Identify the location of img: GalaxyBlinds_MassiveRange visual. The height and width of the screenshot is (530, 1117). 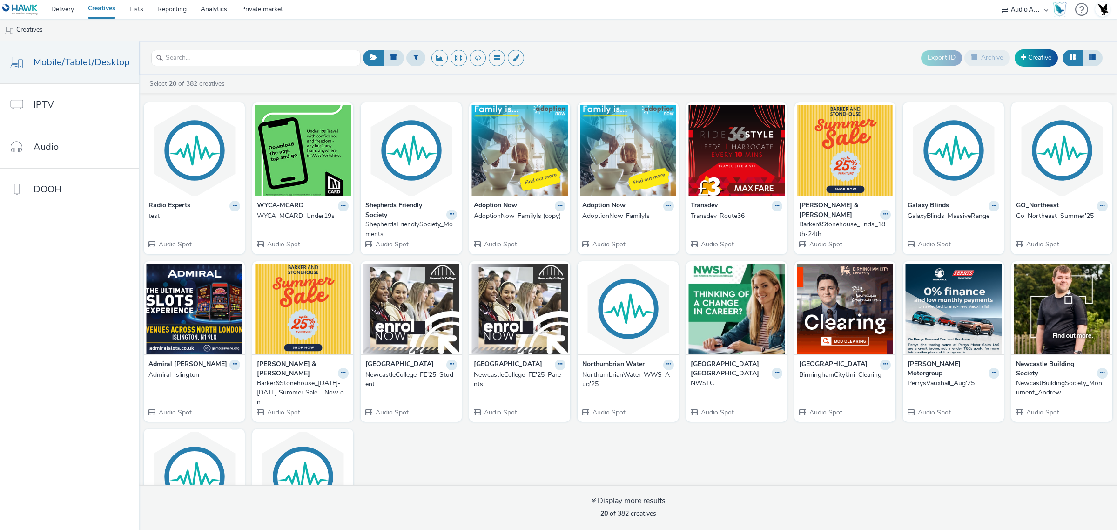
(953, 150).